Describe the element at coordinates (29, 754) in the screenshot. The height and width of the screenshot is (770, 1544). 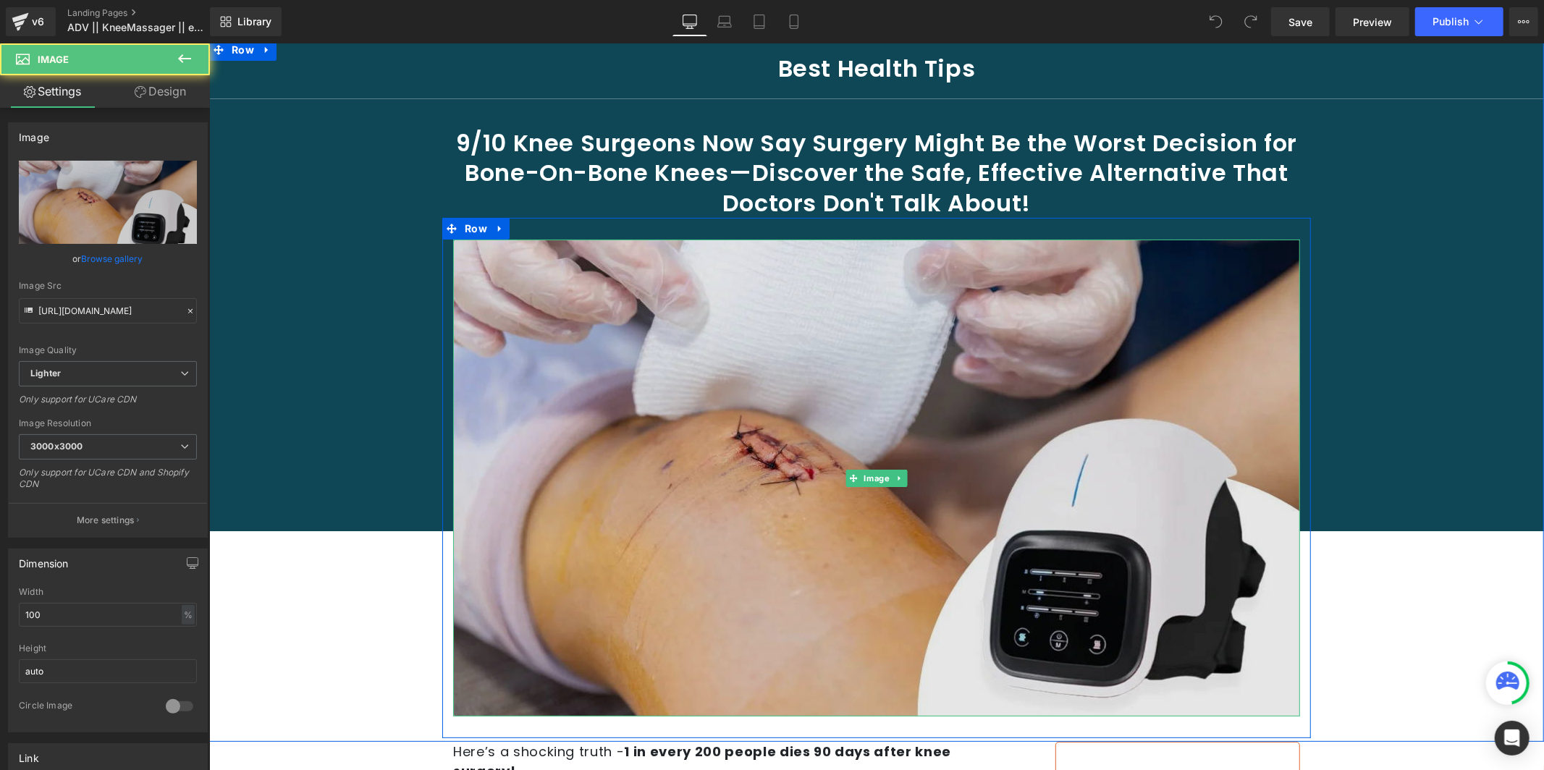
I see `div: Link` at that location.